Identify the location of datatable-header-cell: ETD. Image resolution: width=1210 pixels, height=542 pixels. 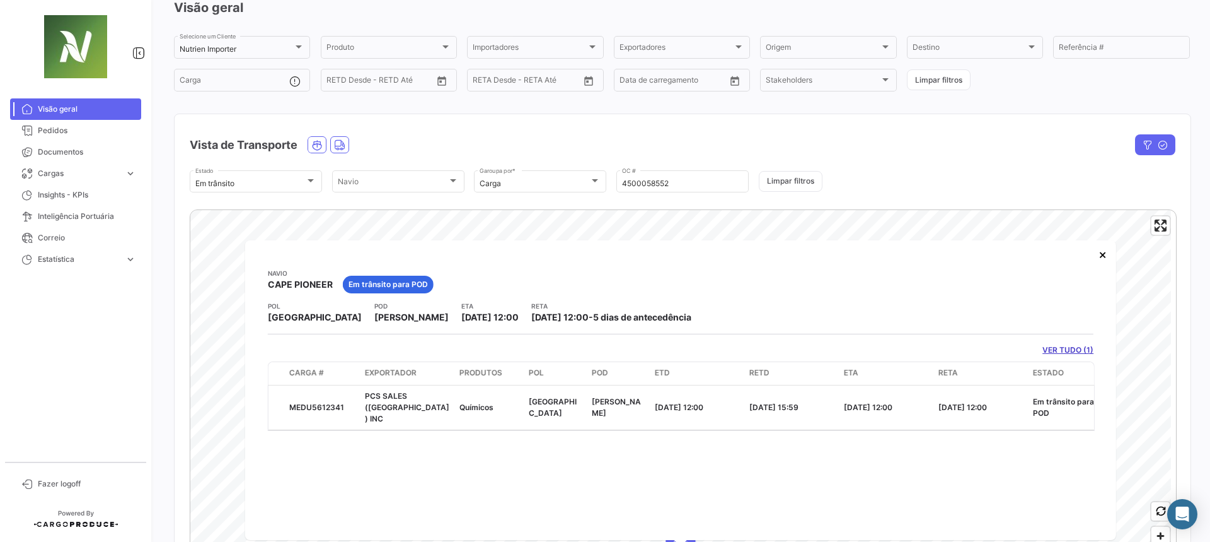
(697, 373).